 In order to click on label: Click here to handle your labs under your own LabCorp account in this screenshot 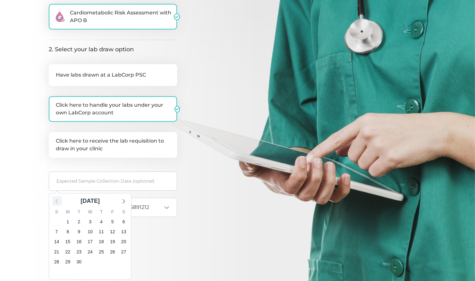, I will do `click(113, 109)`.